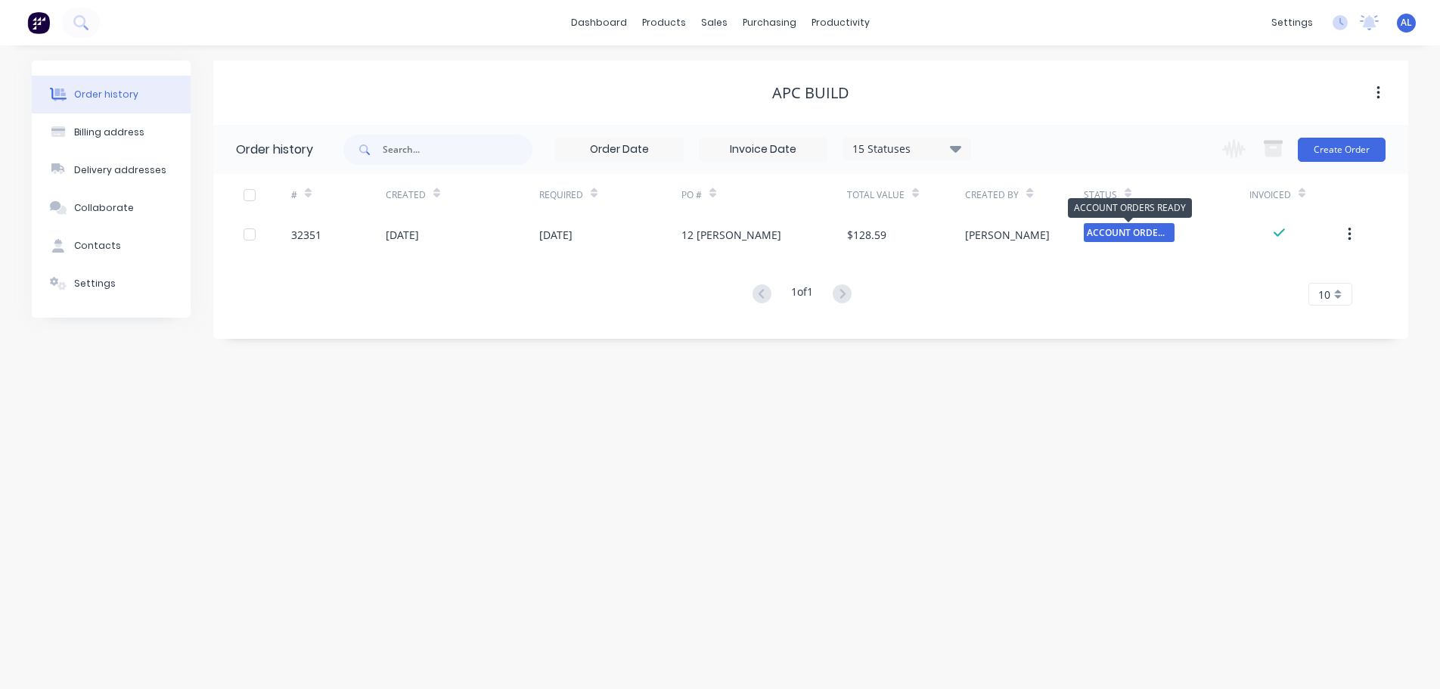  I want to click on div: $128.59, so click(867, 235).